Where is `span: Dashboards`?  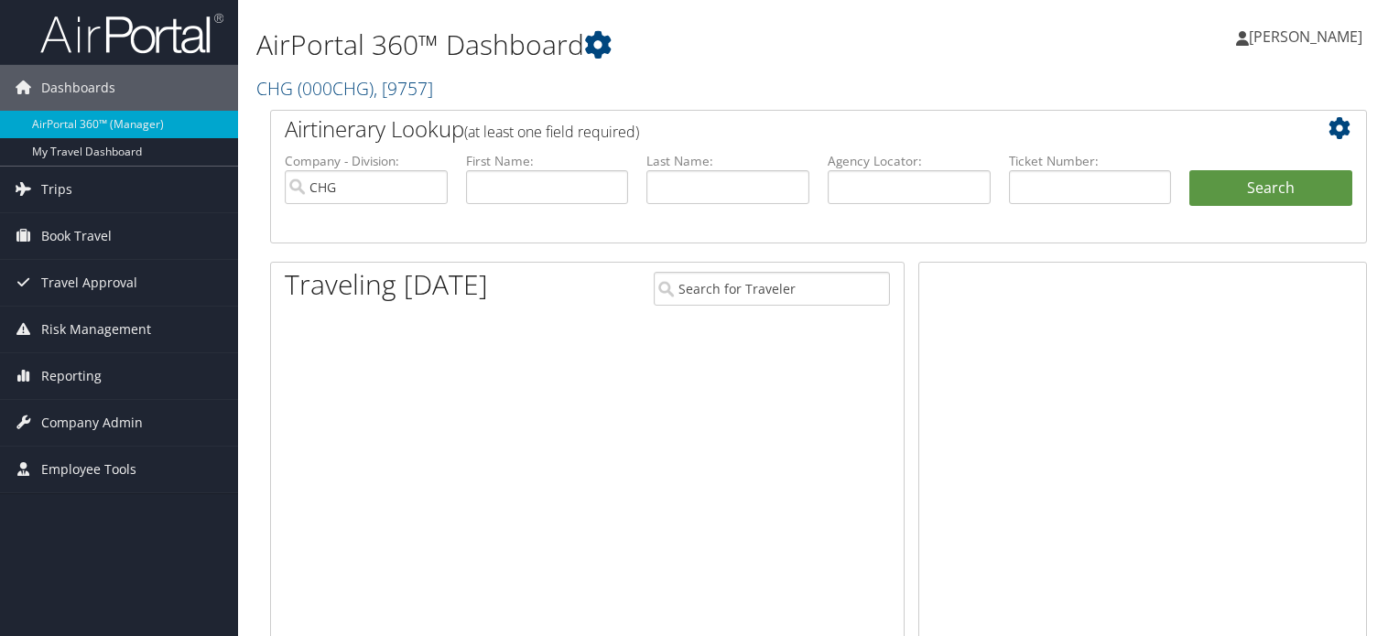
span: Dashboards is located at coordinates (78, 88).